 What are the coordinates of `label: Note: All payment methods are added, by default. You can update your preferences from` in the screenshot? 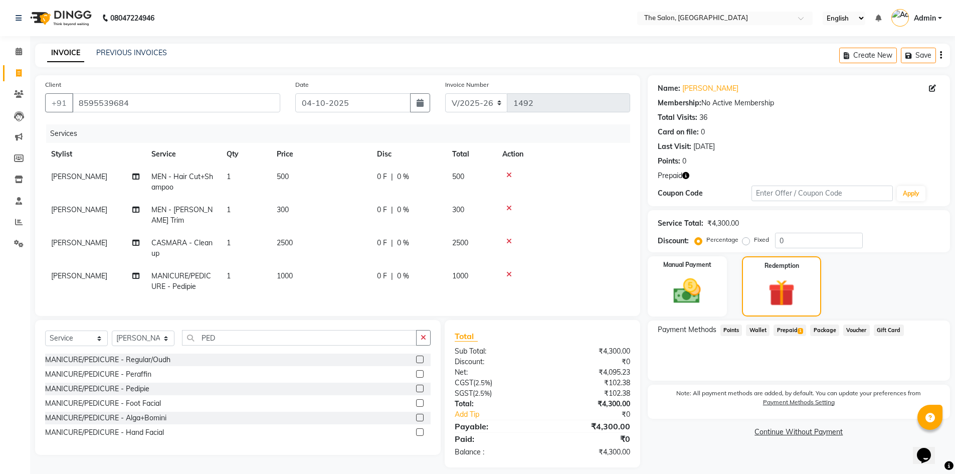 It's located at (798, 399).